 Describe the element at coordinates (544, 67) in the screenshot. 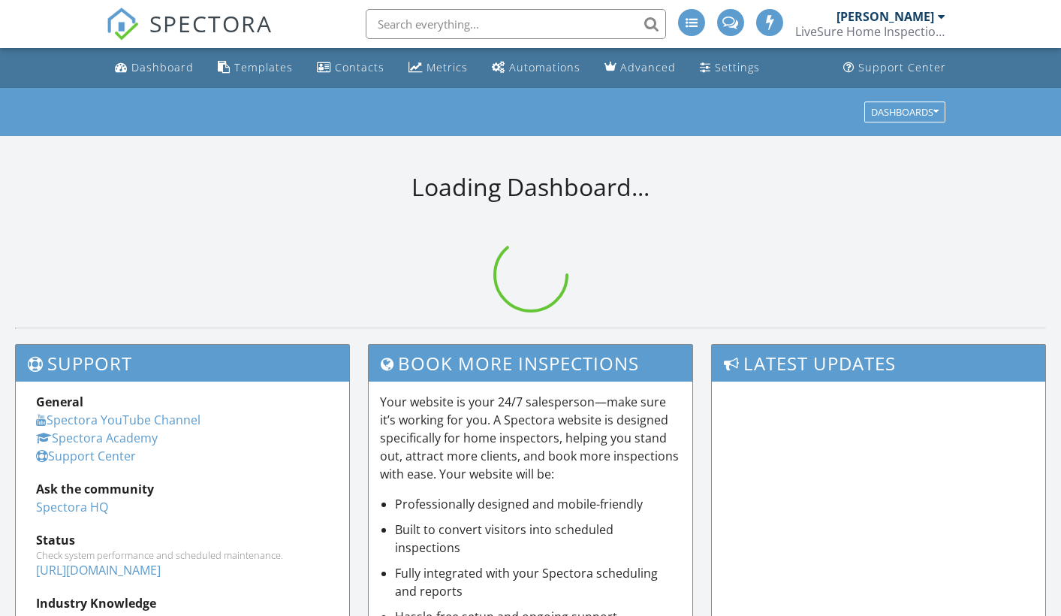

I see `div: Automations` at that location.